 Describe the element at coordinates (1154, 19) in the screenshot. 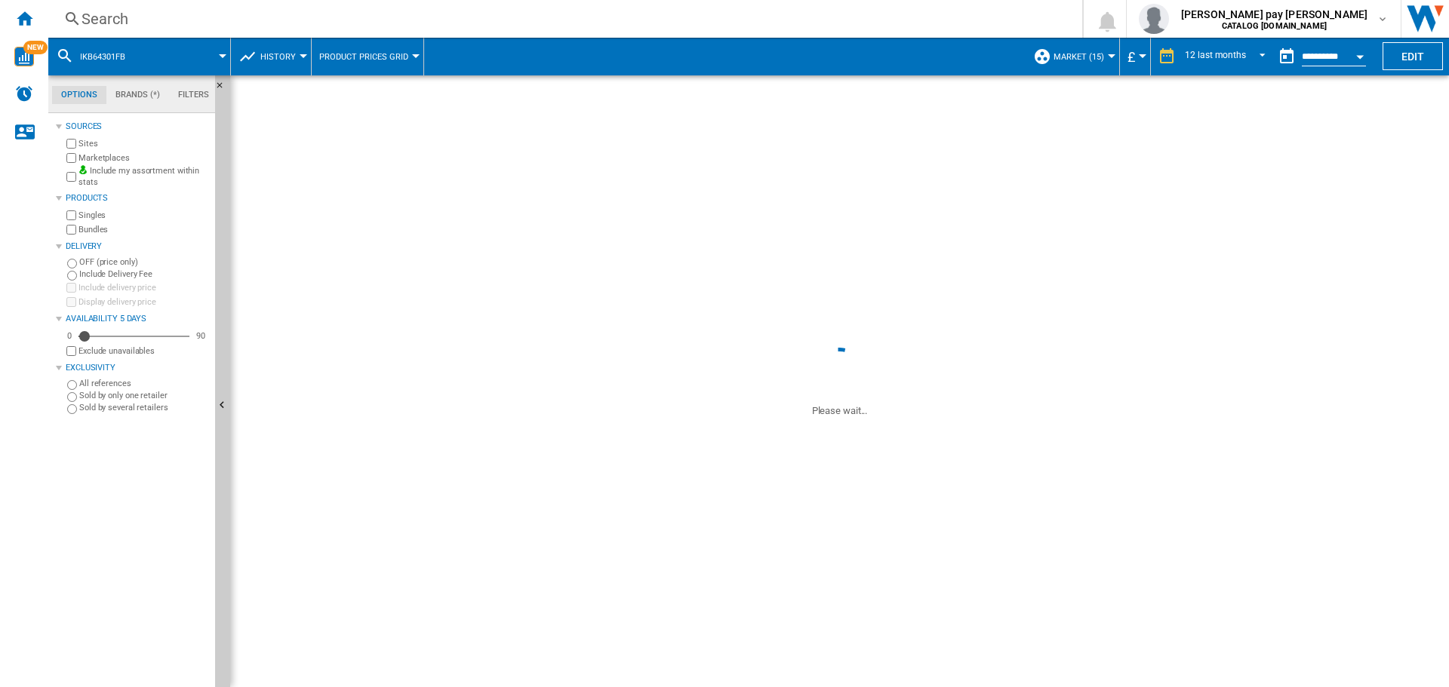

I see `img: profile.jpg` at that location.